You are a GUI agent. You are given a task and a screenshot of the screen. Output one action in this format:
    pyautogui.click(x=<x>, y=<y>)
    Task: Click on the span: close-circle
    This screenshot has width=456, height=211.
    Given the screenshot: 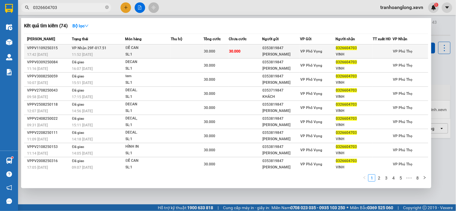 What is the action you would take?
    pyautogui.click(x=107, y=7)
    